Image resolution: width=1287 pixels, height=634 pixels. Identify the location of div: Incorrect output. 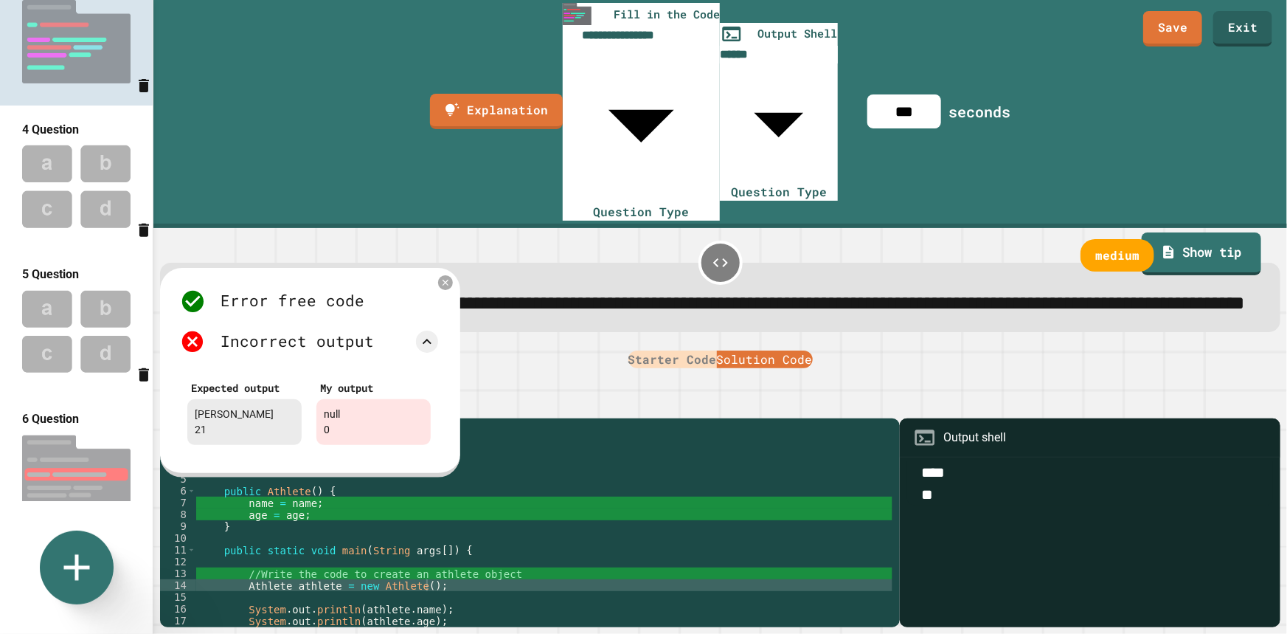
(297, 341).